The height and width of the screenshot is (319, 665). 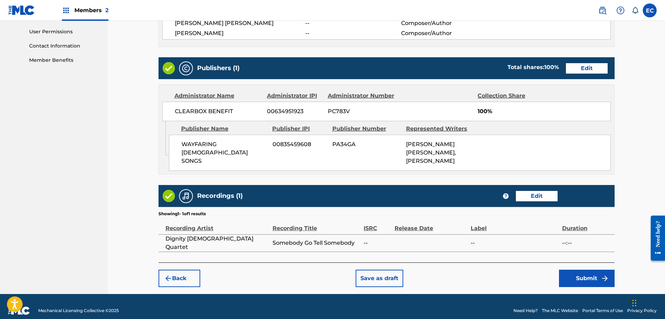 What do you see at coordinates (560, 311) in the screenshot?
I see `a: The MLC Website` at bounding box center [560, 311].